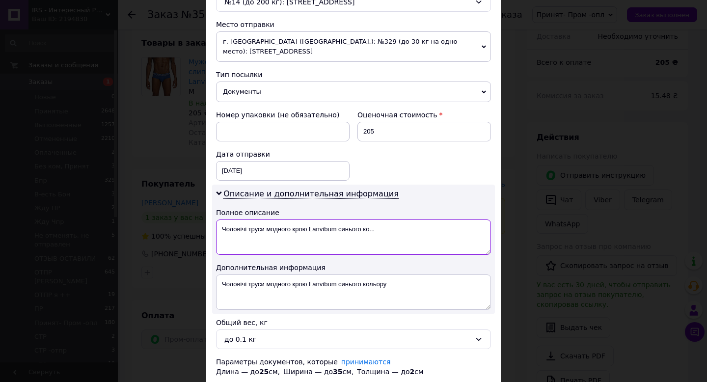  What do you see at coordinates (245, 25) in the screenshot?
I see `span: Место отправки` at bounding box center [245, 25].